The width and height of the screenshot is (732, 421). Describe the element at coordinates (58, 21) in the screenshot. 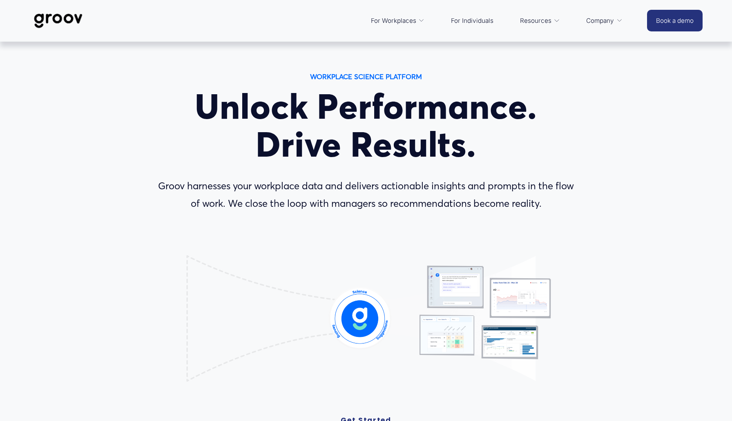

I see `img: Groov | Workplace Science Platform | Unlock Performance | Drive Results` at that location.